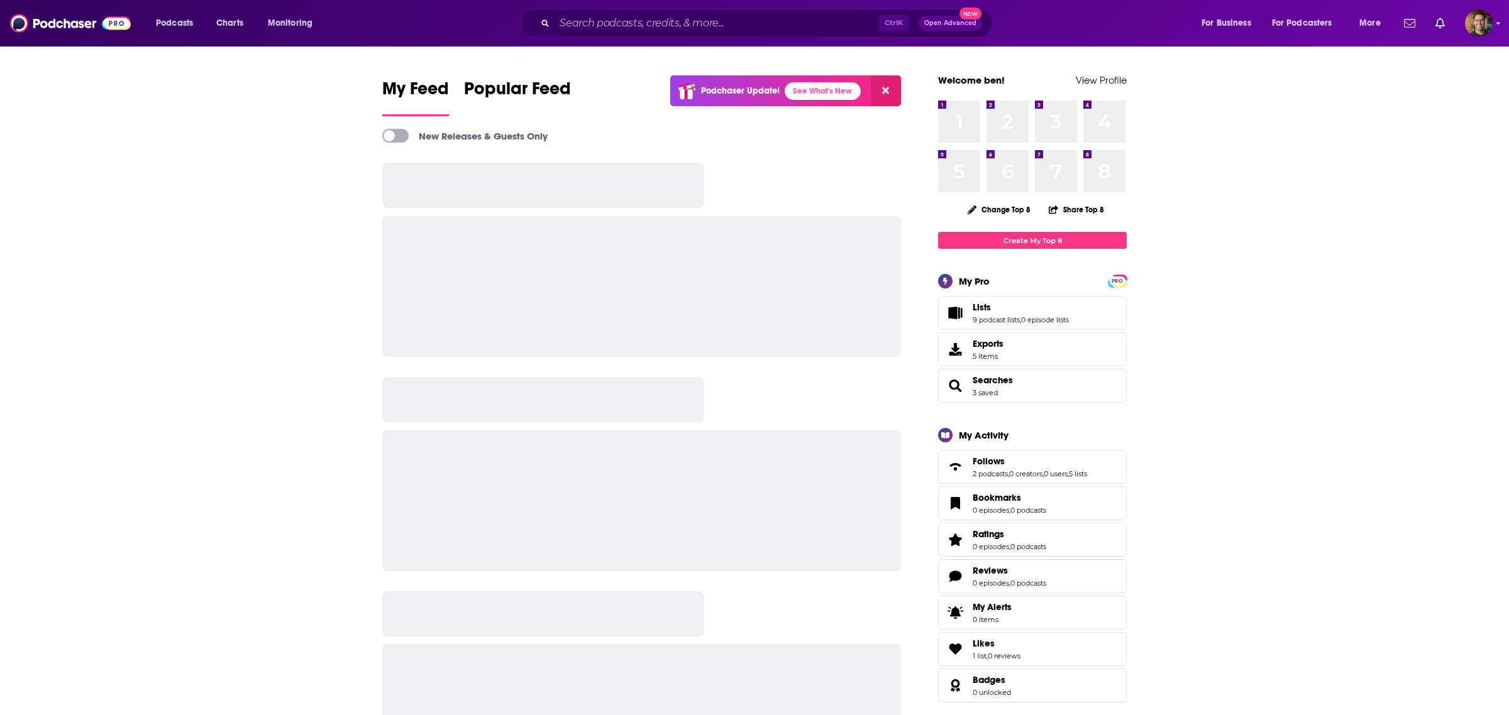 The height and width of the screenshot is (715, 1509). What do you see at coordinates (70, 23) in the screenshot?
I see `img: Podchaser - Follow, Share and Rate Podcasts` at bounding box center [70, 23].